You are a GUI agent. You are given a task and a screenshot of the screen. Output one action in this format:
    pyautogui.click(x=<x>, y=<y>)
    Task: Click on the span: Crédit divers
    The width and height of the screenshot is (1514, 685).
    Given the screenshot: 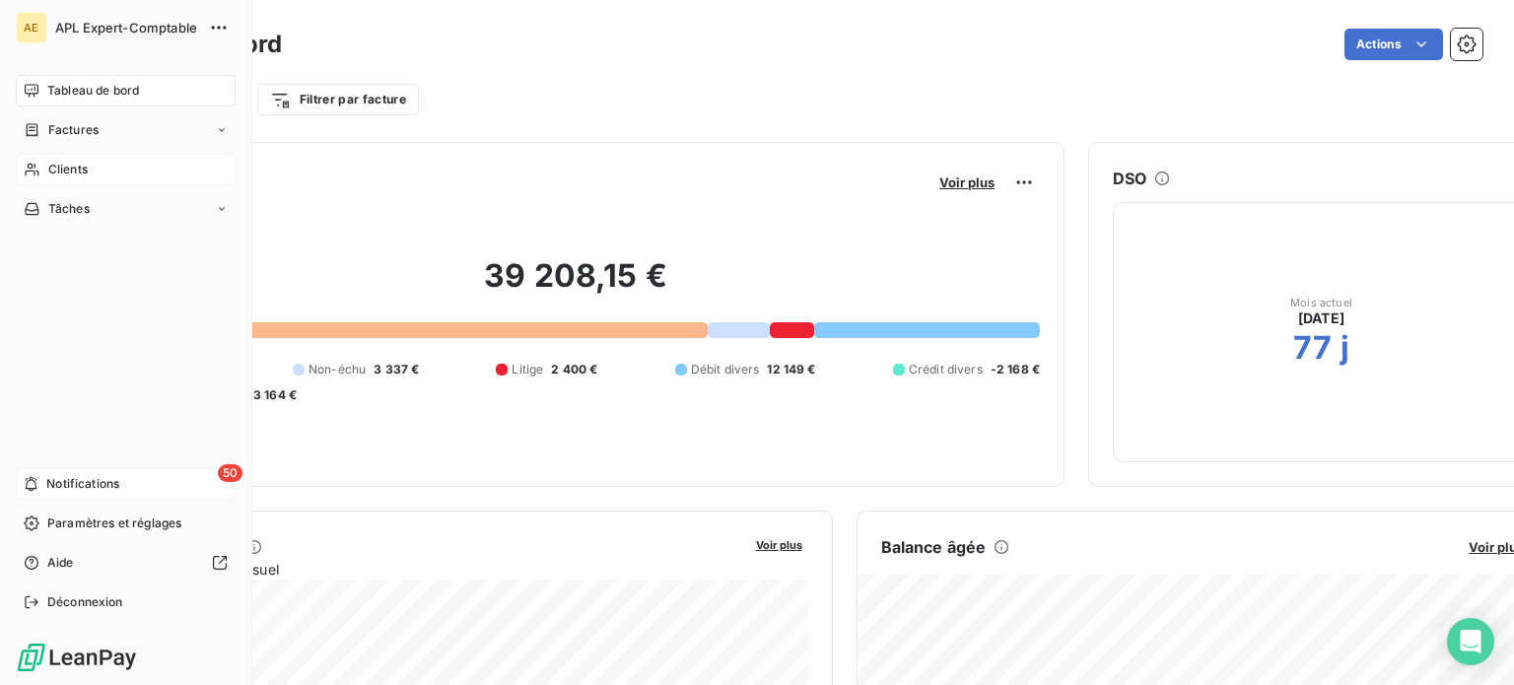 What is the action you would take?
    pyautogui.click(x=945, y=370)
    